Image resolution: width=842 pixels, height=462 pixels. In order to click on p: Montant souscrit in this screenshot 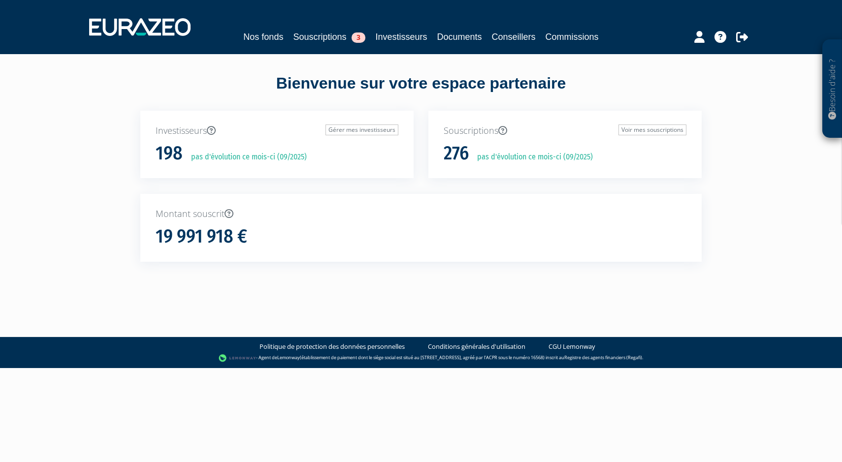, I will do `click(421, 214)`.